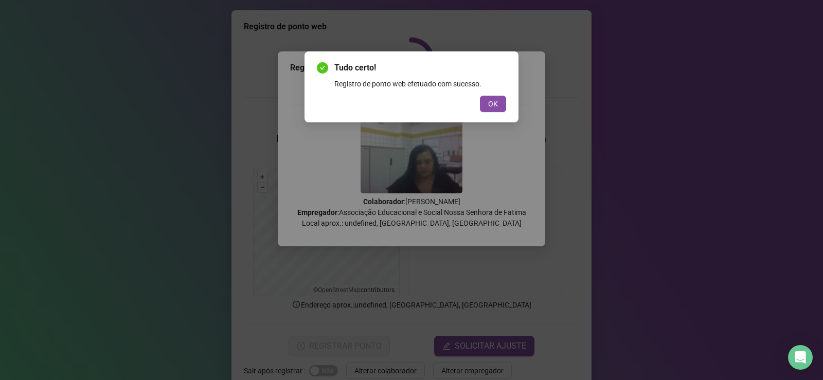  I want to click on span: check-circle, so click(322, 68).